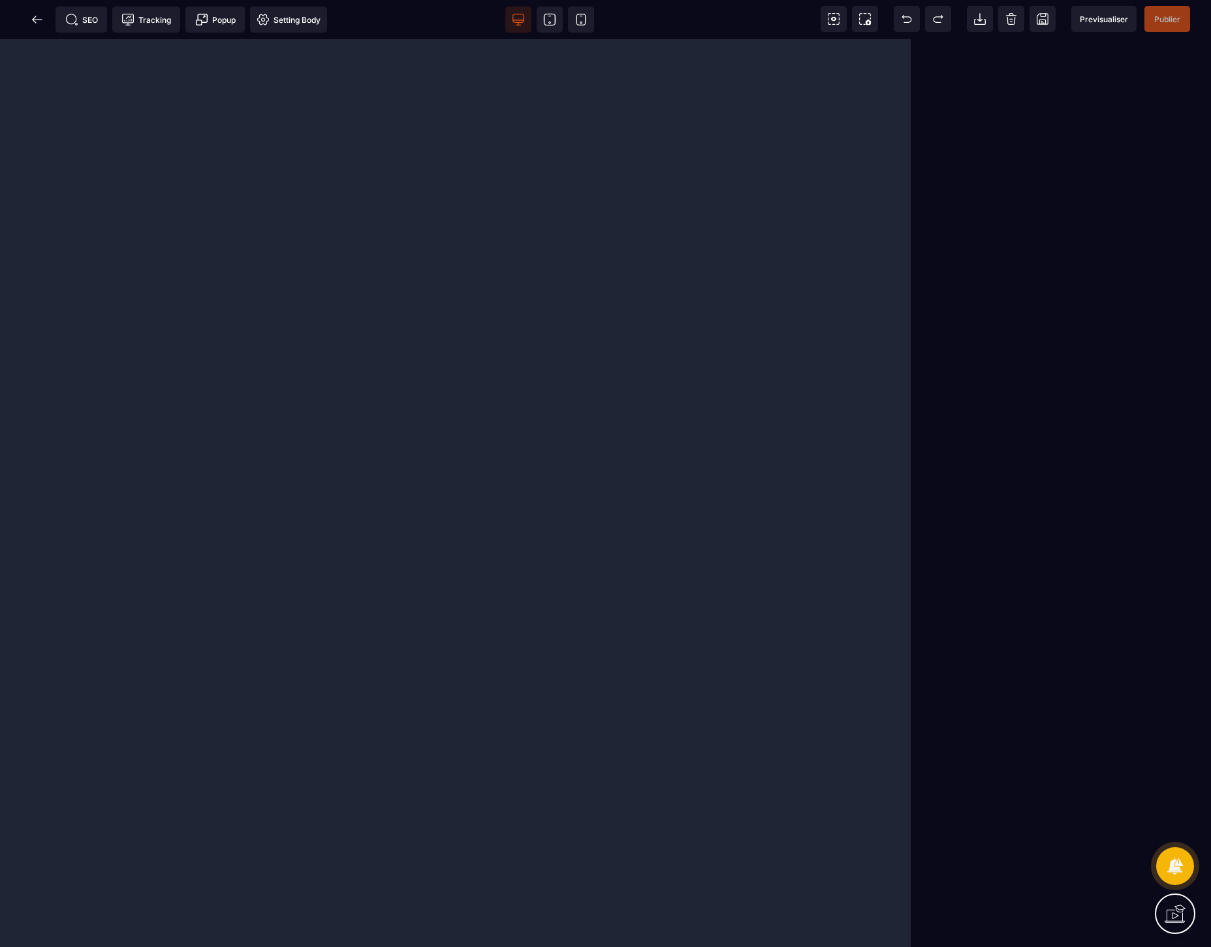 This screenshot has width=1211, height=947. What do you see at coordinates (215, 20) in the screenshot?
I see `span: Popup` at bounding box center [215, 20].